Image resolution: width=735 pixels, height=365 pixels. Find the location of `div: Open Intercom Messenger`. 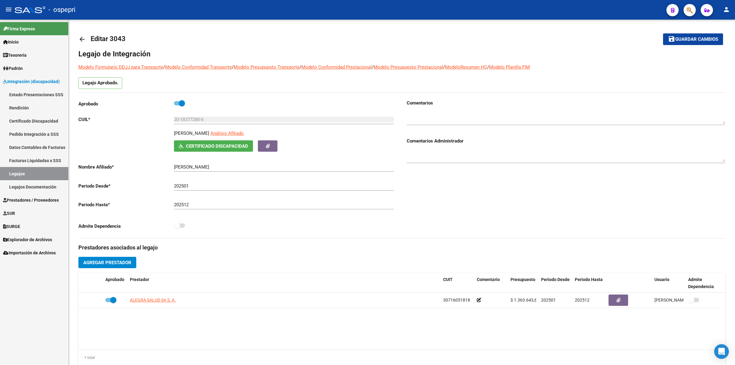

div: Open Intercom Messenger is located at coordinates (721, 351).